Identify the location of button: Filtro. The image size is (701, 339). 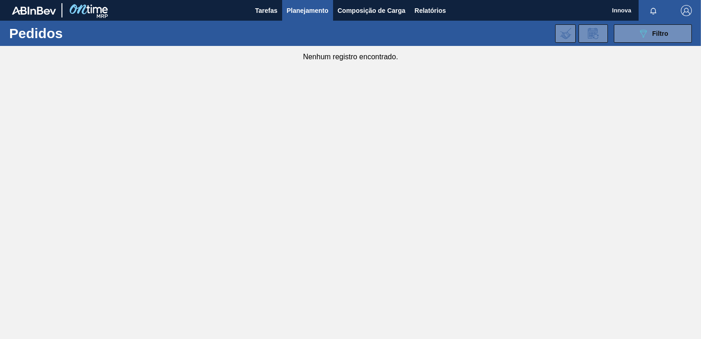
(653, 33).